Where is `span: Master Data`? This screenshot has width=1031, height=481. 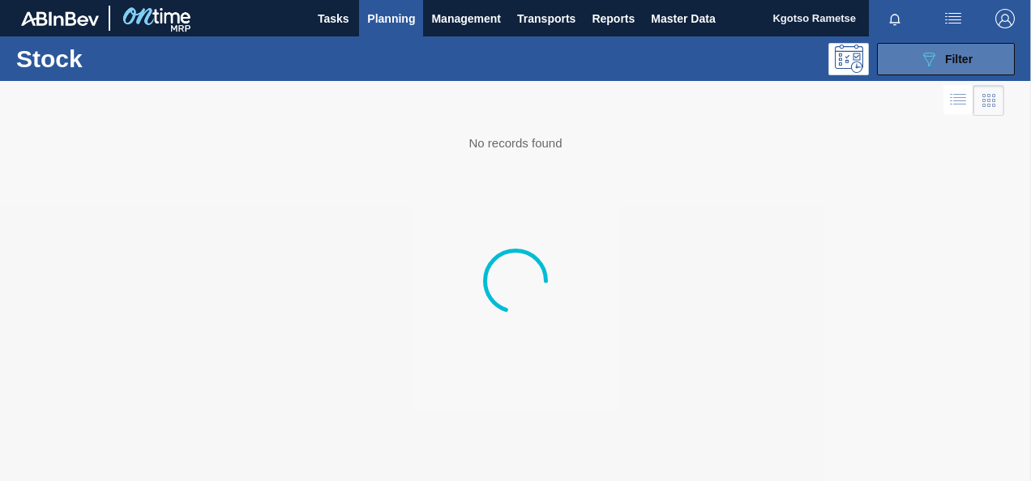 span: Master Data is located at coordinates (682, 19).